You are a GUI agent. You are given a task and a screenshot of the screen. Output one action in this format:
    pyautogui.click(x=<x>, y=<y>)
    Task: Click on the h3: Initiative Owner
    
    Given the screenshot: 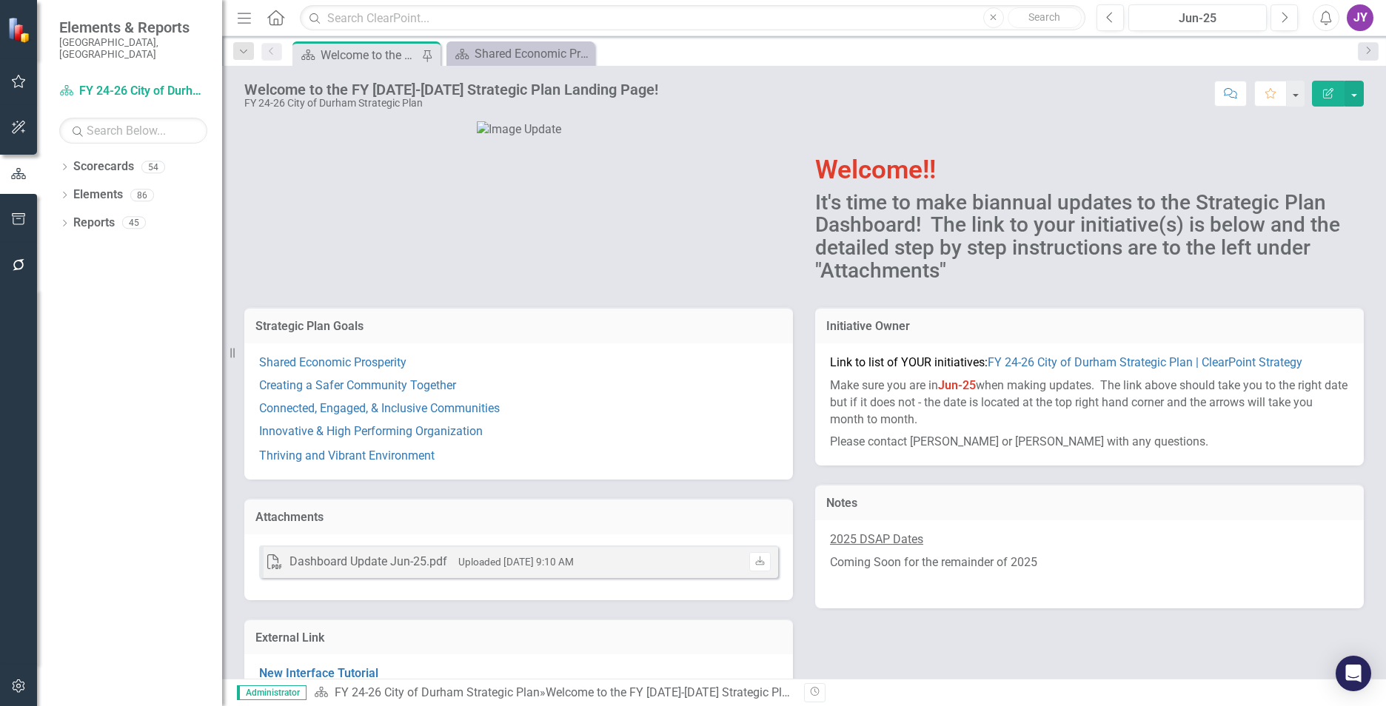 What is the action you would take?
    pyautogui.click(x=1089, y=327)
    